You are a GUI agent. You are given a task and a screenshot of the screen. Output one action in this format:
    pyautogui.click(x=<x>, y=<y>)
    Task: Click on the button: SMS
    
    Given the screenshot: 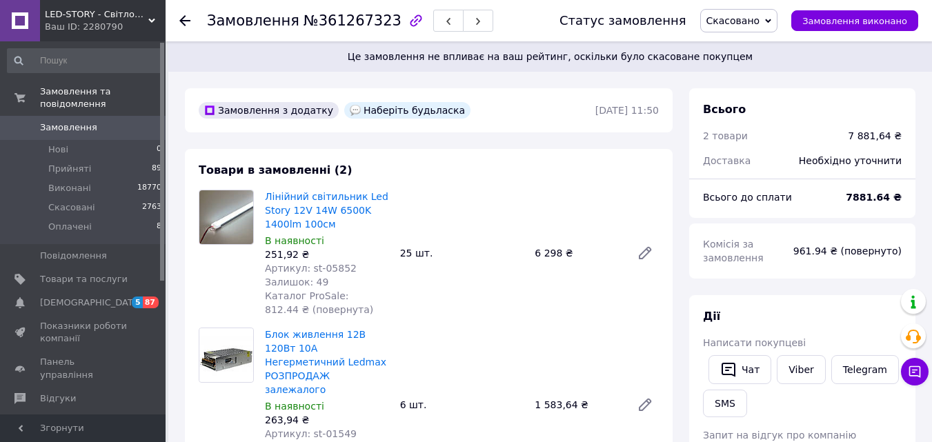 What is the action you would take?
    pyautogui.click(x=725, y=403)
    